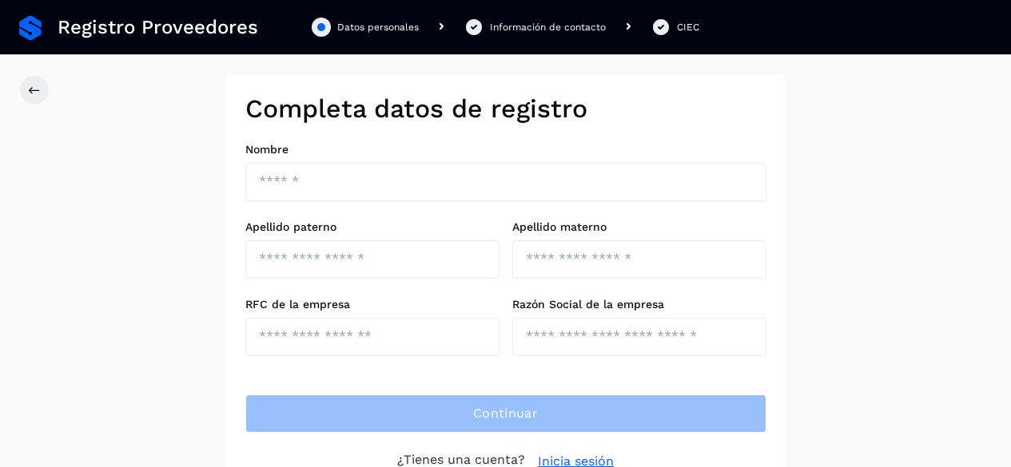 Image resolution: width=1011 pixels, height=467 pixels. What do you see at coordinates (506, 109) in the screenshot?
I see `h2: Completa datos de registro` at bounding box center [506, 109].